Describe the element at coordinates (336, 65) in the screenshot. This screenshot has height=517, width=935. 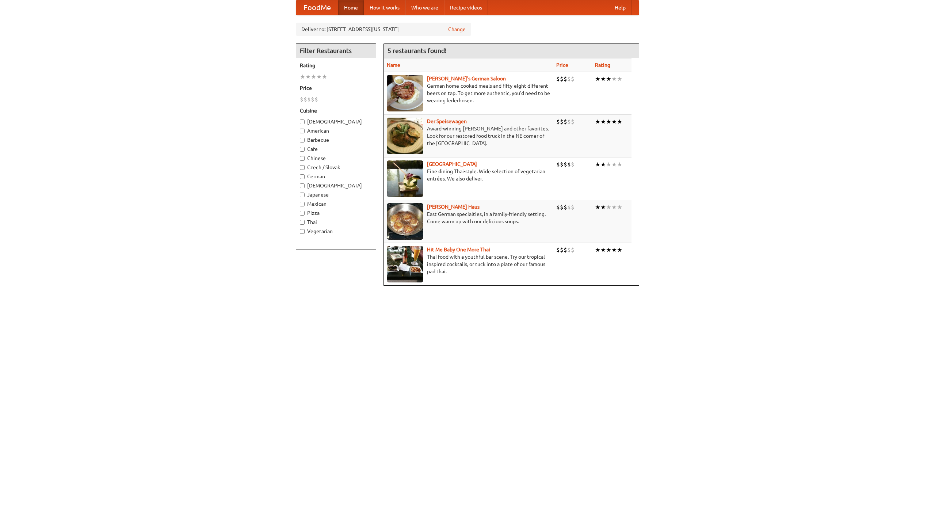
I see `h5: Rating` at that location.